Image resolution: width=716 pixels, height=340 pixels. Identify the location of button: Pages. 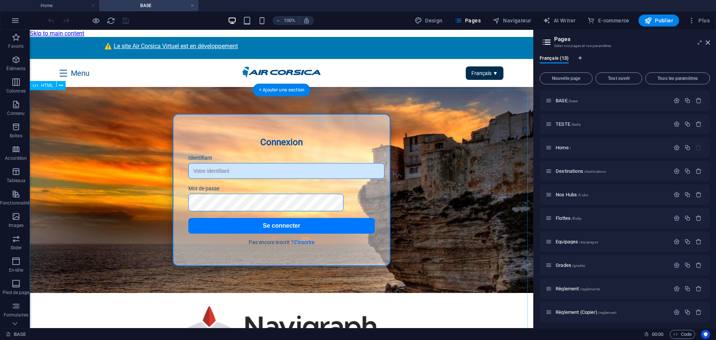
(468, 21).